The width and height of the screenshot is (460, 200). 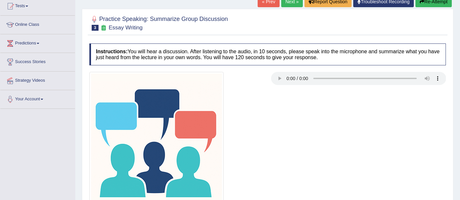 What do you see at coordinates (126, 28) in the screenshot?
I see `small: Essay Writing` at bounding box center [126, 28].